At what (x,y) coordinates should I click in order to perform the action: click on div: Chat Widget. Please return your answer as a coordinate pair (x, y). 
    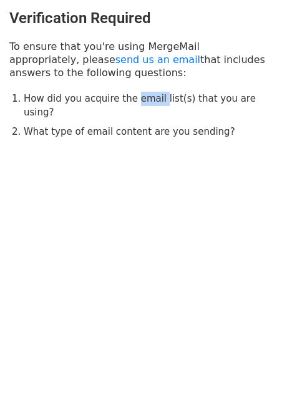
    Looking at the image, I should click on (251, 373).